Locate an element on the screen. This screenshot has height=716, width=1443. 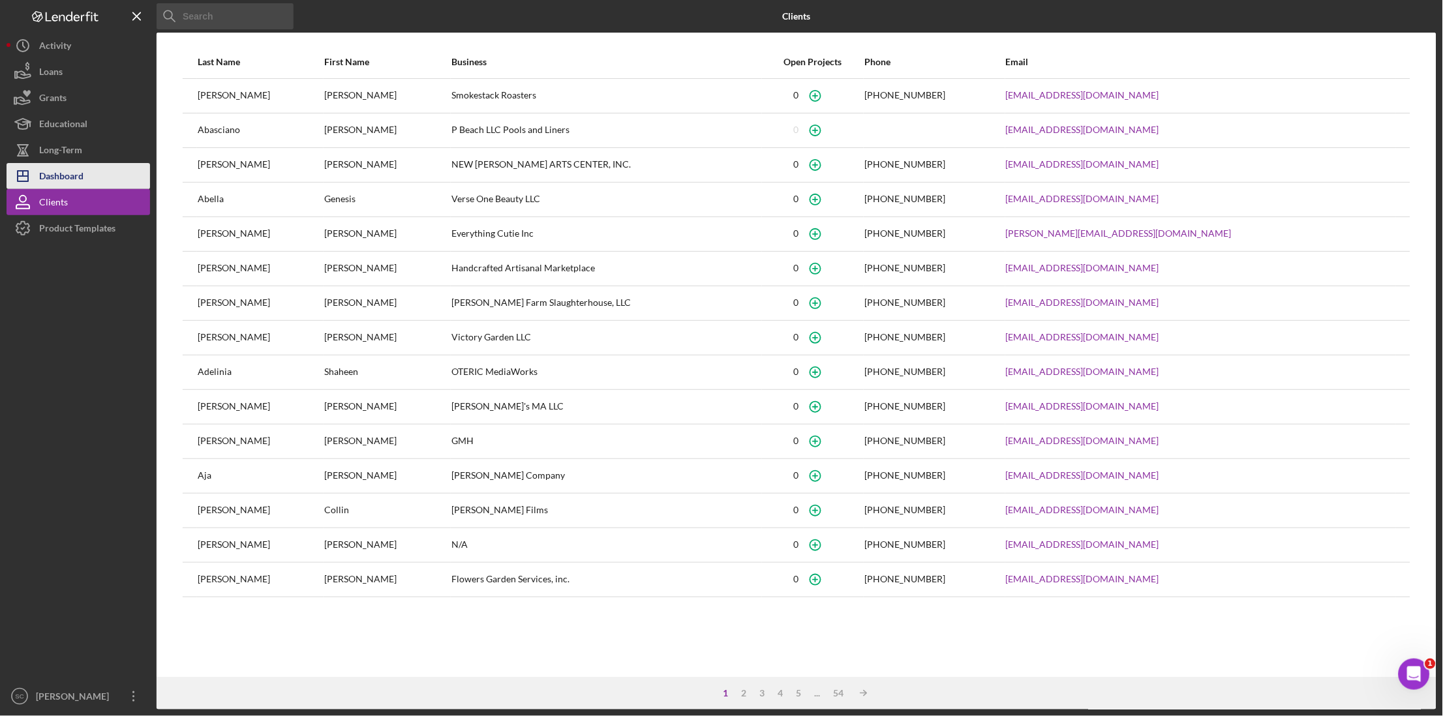
button: Clients is located at coordinates (78, 202).